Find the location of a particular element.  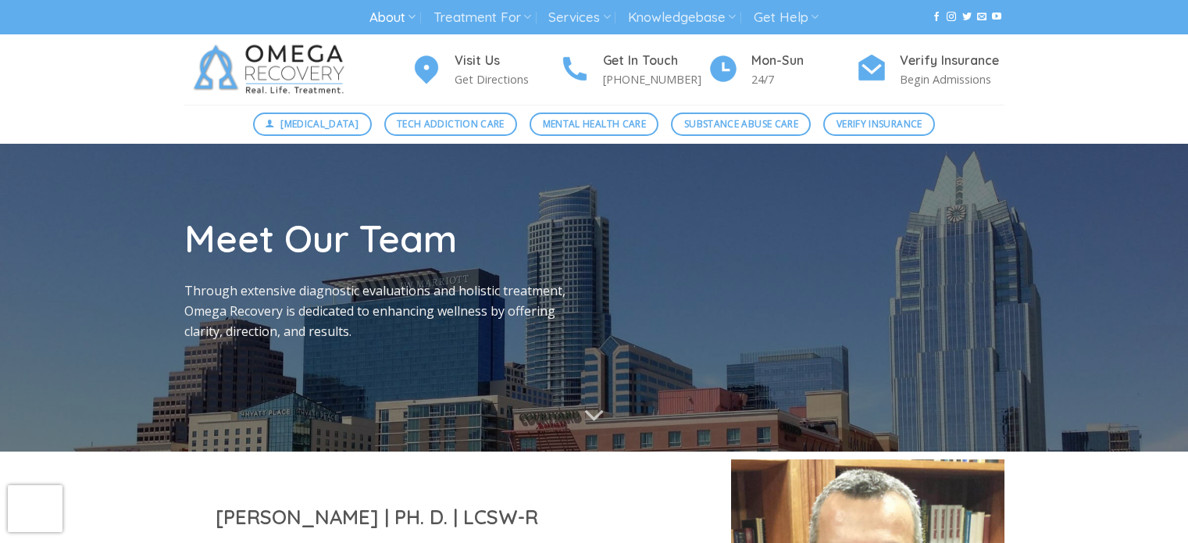

a: Verify Insurance is located at coordinates (879, 124).